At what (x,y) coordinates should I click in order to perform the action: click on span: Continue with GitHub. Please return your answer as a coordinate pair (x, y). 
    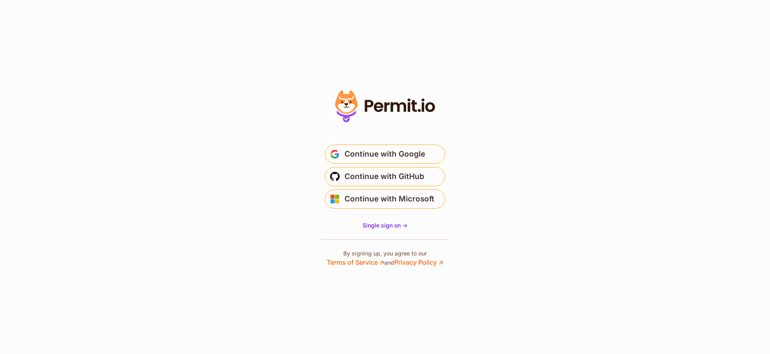
    Looking at the image, I should click on (384, 177).